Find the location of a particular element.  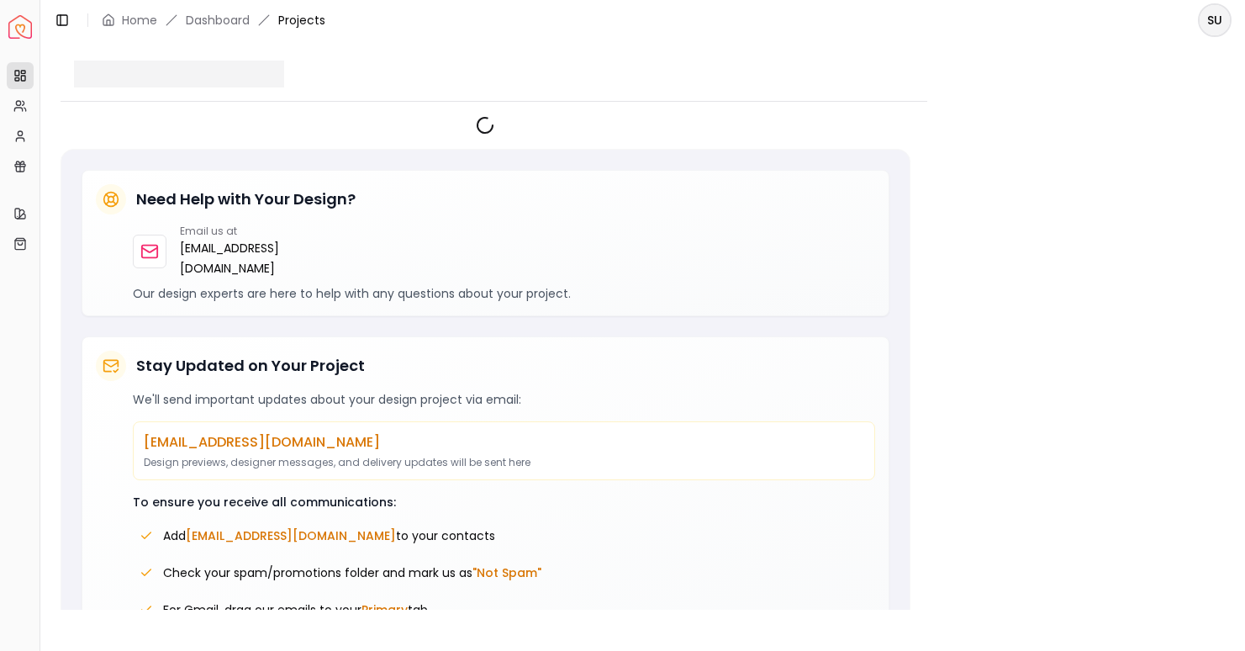

nav: breadcrumb is located at coordinates (214, 20).